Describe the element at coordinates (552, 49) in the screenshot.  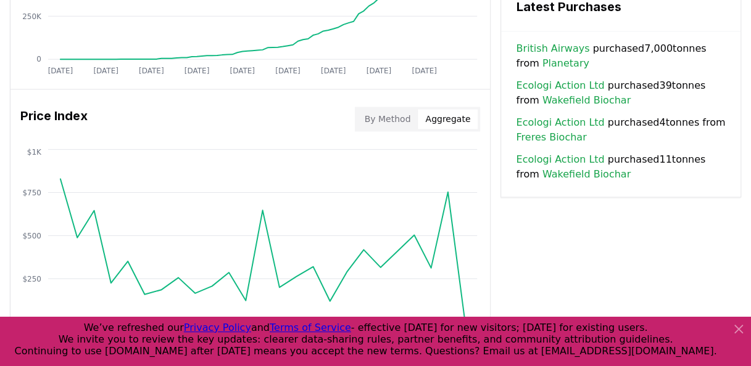
I see `a: British Airways` at that location.